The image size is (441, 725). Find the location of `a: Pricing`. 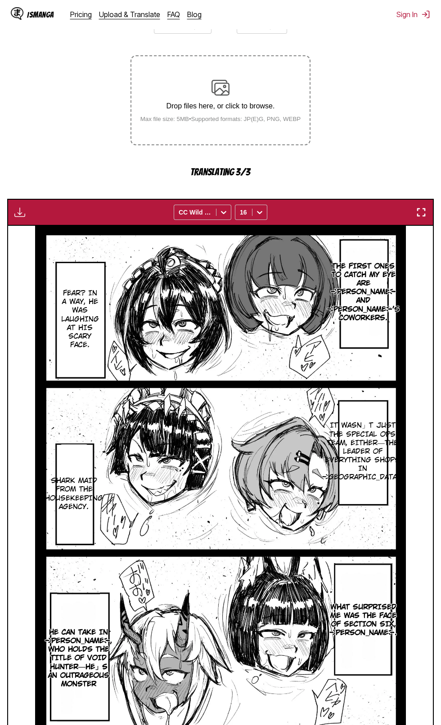

a: Pricing is located at coordinates (81, 14).